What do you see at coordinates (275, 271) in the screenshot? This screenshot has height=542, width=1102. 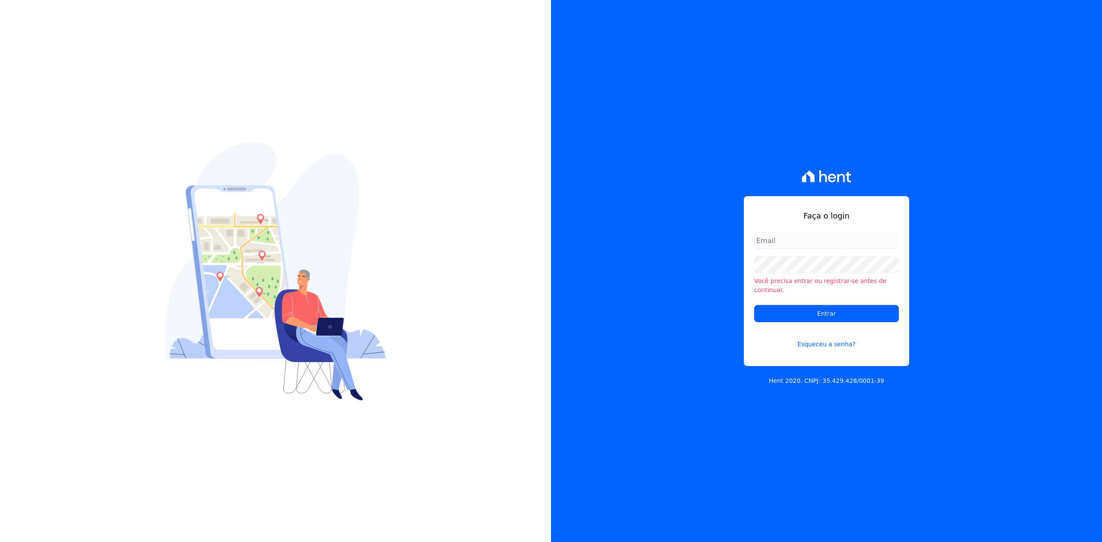 I see `img: Login` at bounding box center [275, 271].